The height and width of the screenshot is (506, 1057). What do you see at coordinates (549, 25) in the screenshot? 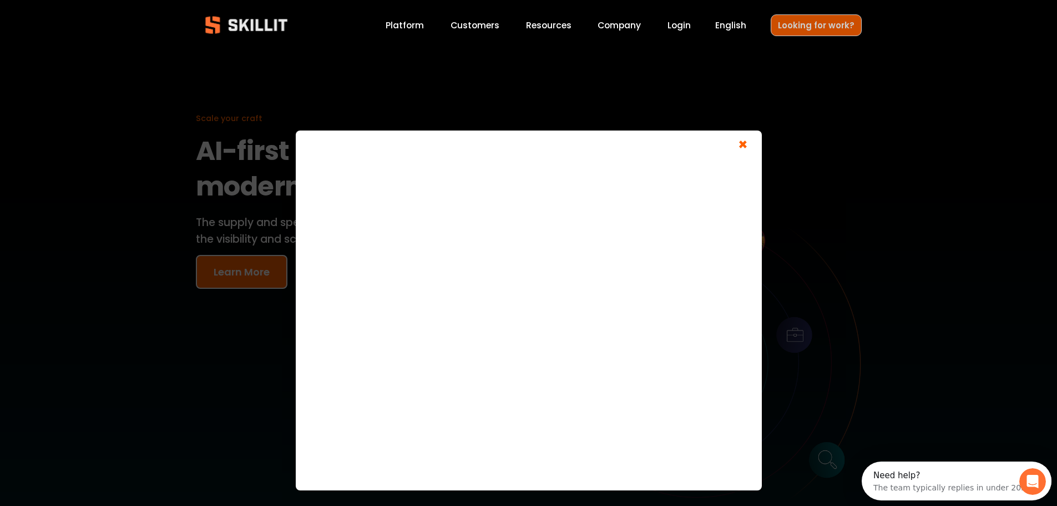
I see `a: folder dropdown` at bounding box center [549, 25].